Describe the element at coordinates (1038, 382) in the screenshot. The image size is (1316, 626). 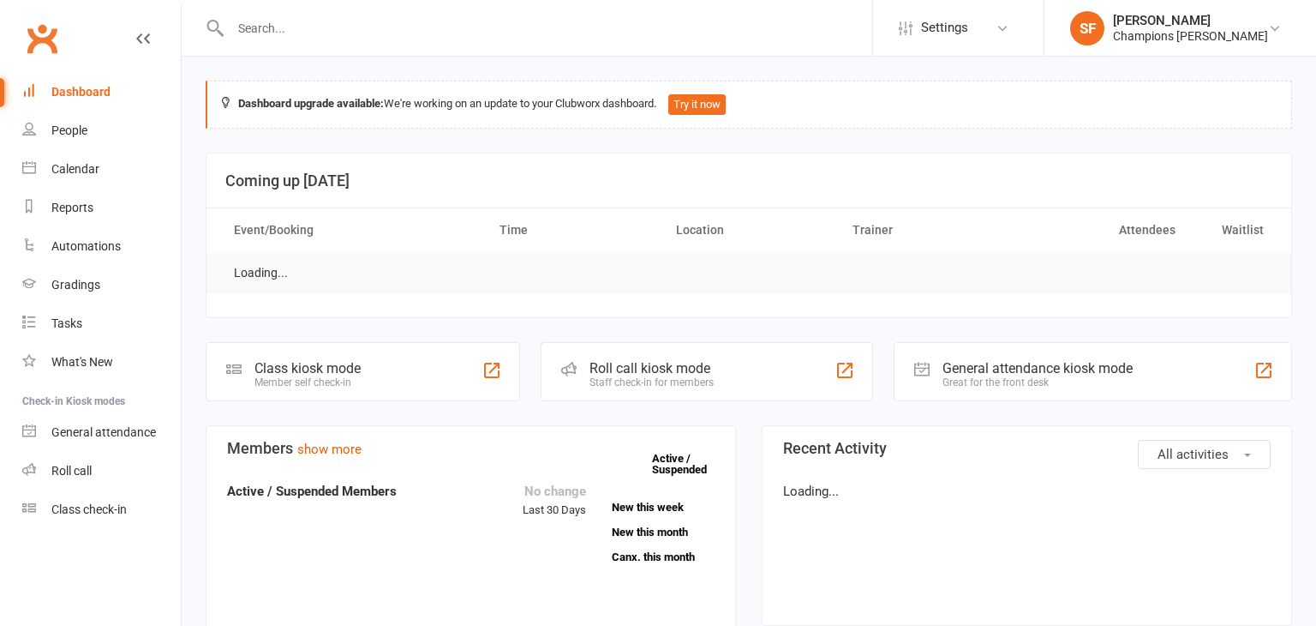
I see `div: Great for the front desk` at that location.